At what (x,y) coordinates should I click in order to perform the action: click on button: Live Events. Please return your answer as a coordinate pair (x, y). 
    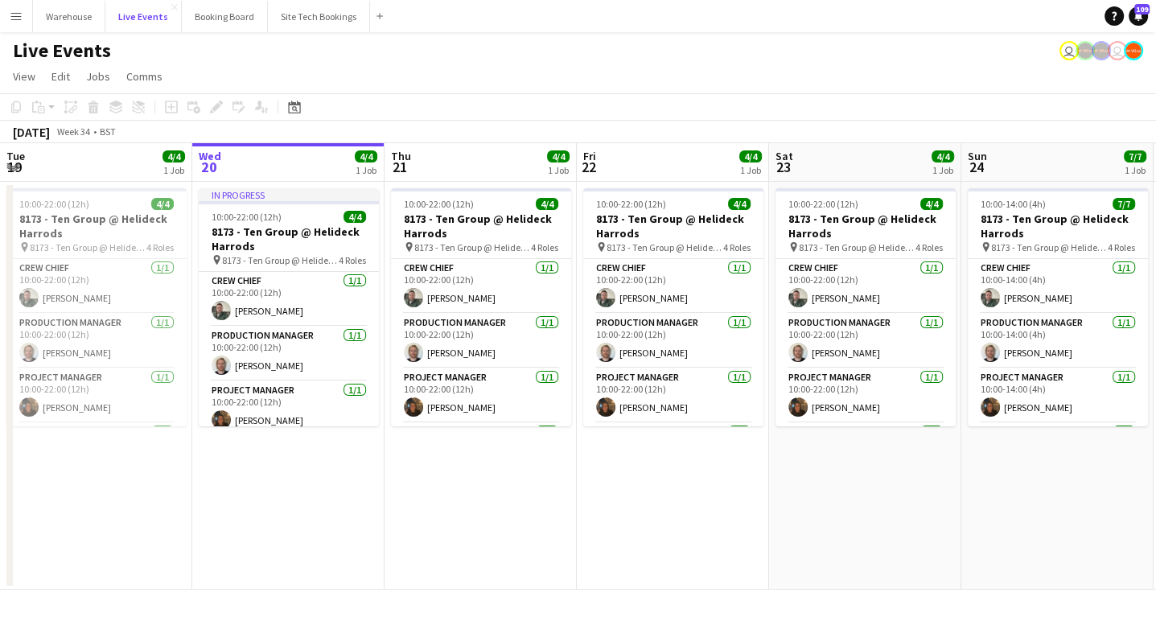
    Looking at the image, I should click on (143, 16).